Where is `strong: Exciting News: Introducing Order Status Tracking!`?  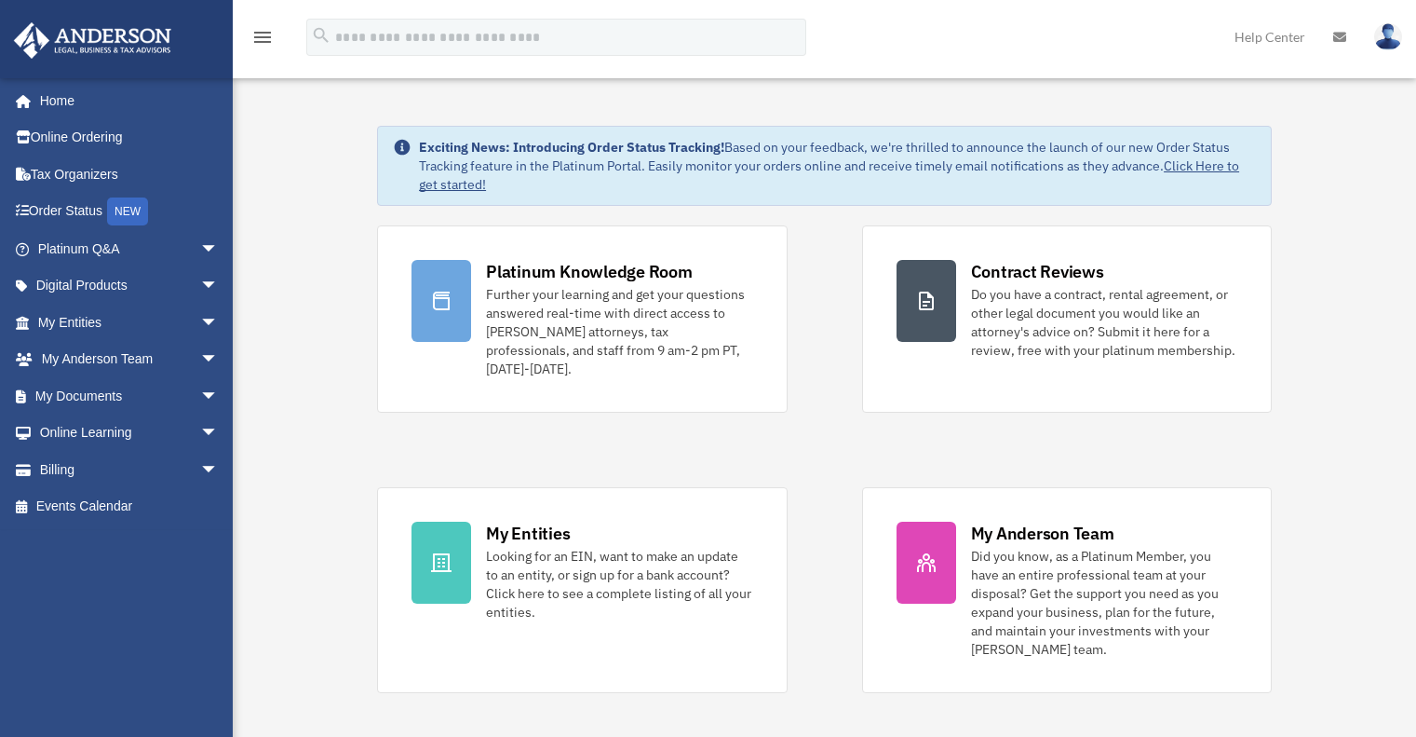 strong: Exciting News: Introducing Order Status Tracking! is located at coordinates (572, 147).